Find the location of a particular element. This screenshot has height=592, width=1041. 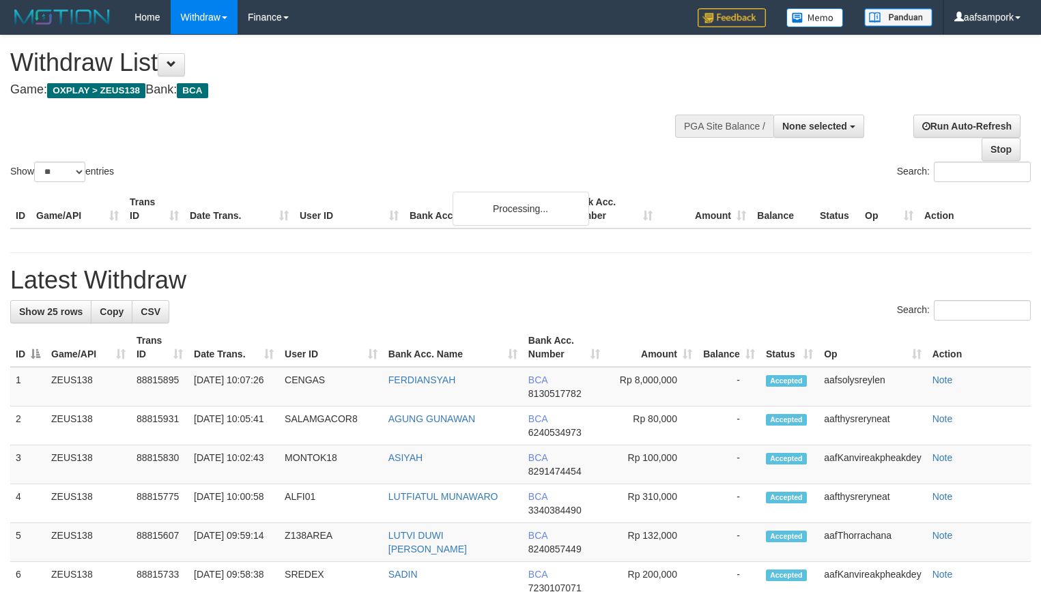

span: CSV is located at coordinates (150, 312).